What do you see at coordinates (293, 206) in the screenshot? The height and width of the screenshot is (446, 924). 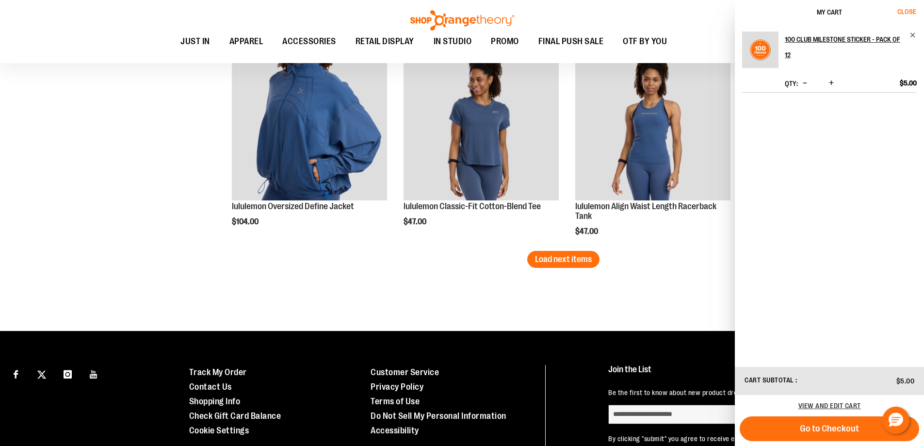 I see `a: lululemon Oversized Define Jacket` at bounding box center [293, 206].